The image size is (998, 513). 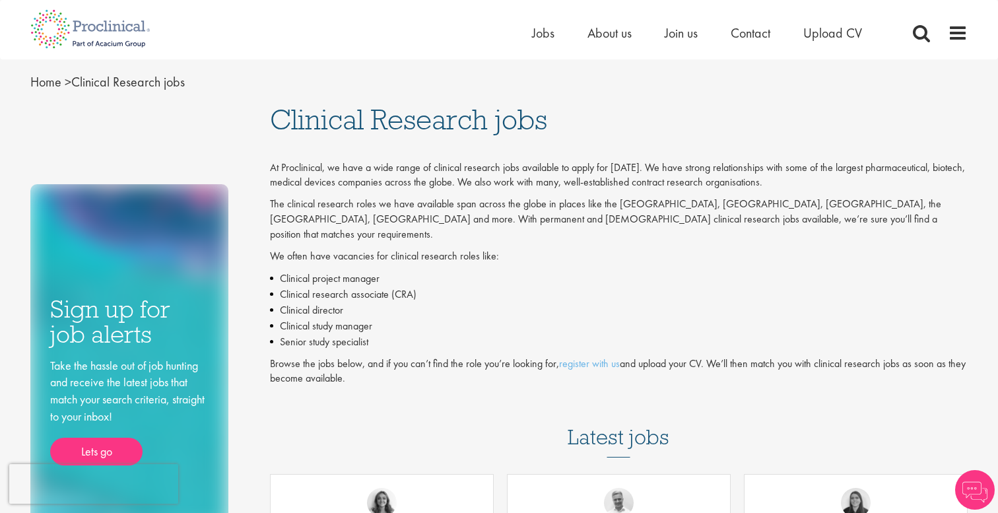 What do you see at coordinates (129, 411) in the screenshot?
I see `div: Take the hassle out of job hunting and receive the latest jobs that match your search criteria, s...` at bounding box center [129, 411].